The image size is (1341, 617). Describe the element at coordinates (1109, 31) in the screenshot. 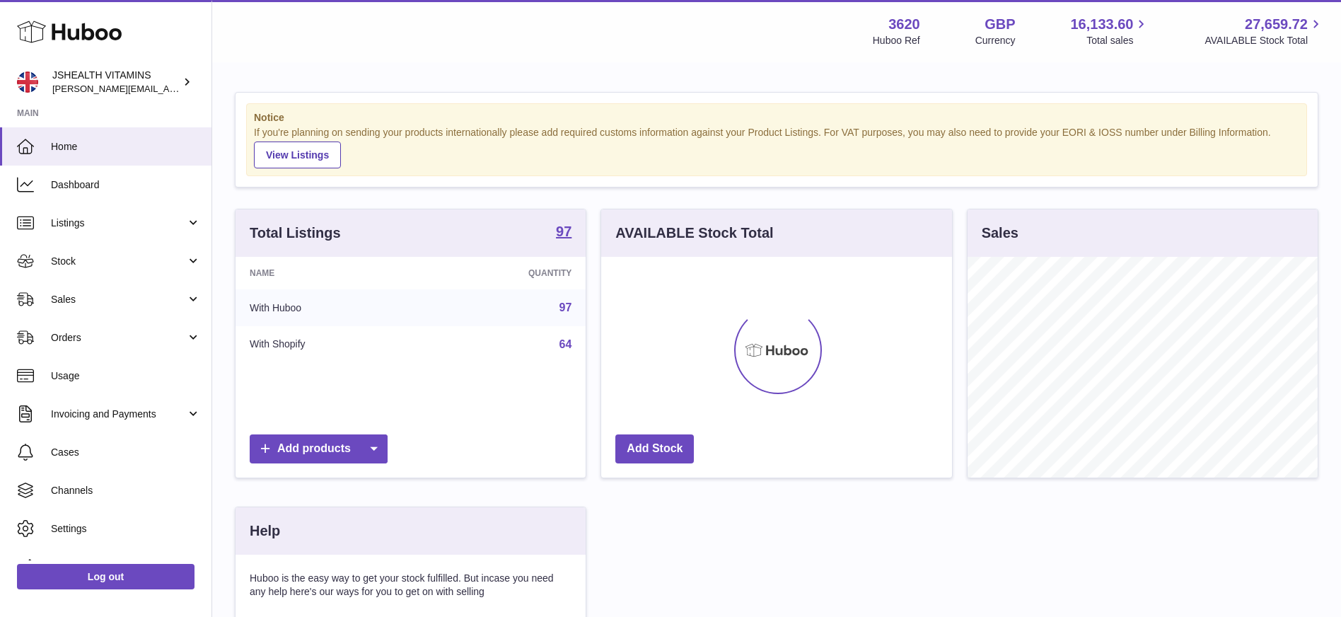

I see `a: 16,133.60 Total sales` at that location.